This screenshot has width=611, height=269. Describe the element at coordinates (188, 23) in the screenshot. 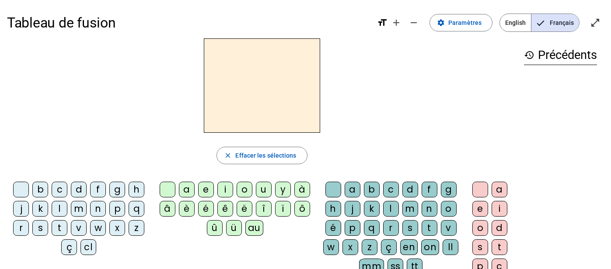

I see `h1: Tableau de fusion` at that location.